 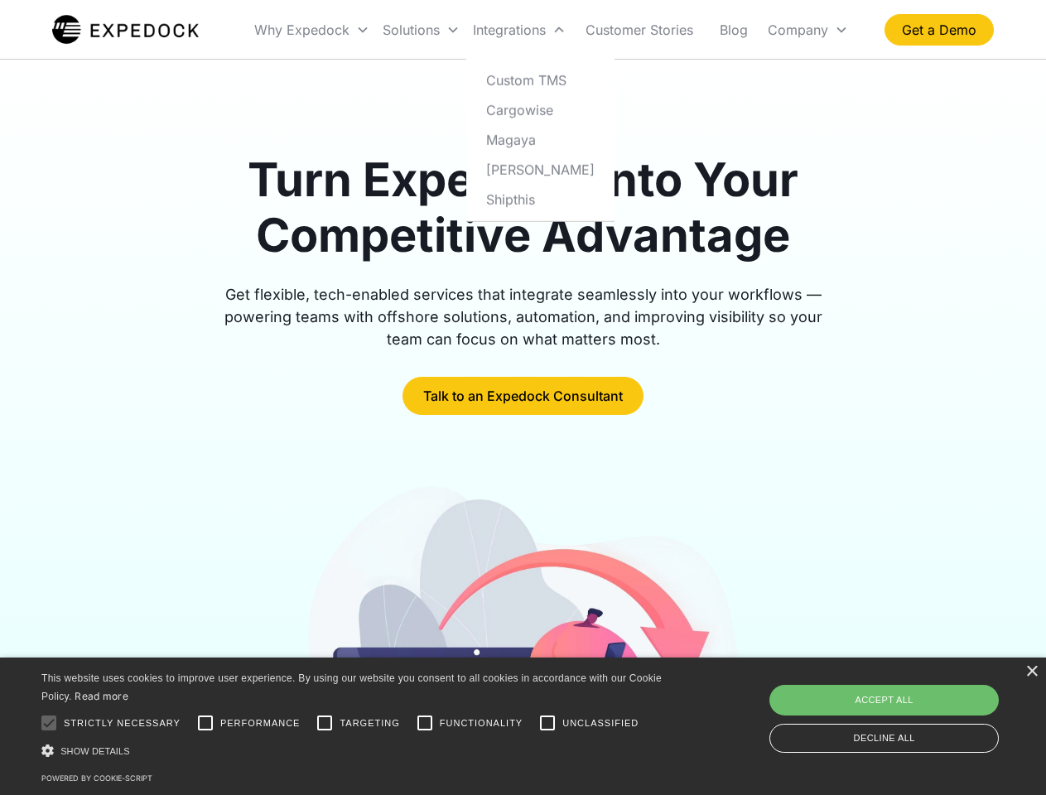 I want to click on a: Magaya, so click(x=540, y=139).